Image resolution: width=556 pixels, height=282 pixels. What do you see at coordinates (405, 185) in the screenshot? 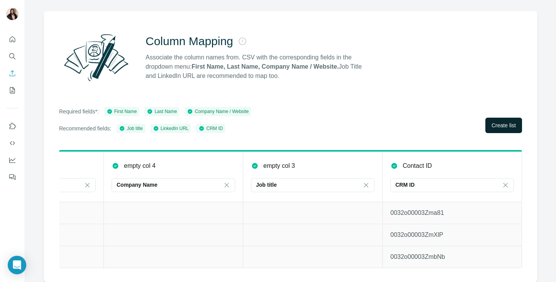
I see `p: CRM ID` at bounding box center [405, 185].